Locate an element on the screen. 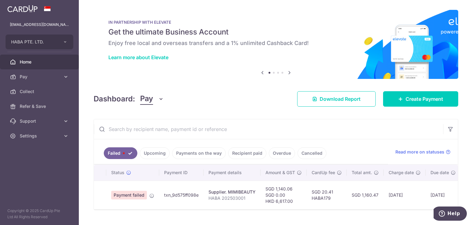 The height and width of the screenshot is (225, 473). span: Status is located at coordinates (118, 172).